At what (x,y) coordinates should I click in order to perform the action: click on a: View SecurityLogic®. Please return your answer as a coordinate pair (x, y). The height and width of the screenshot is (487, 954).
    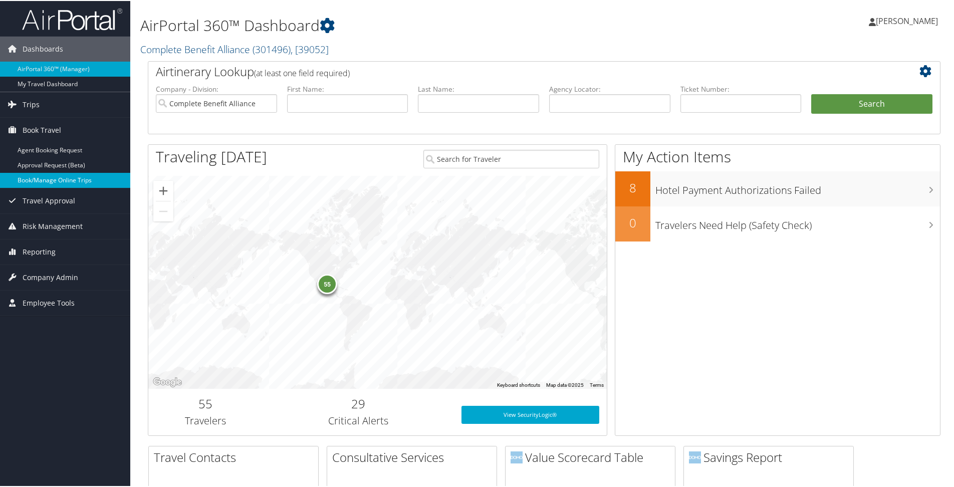
    Looking at the image, I should click on (530, 414).